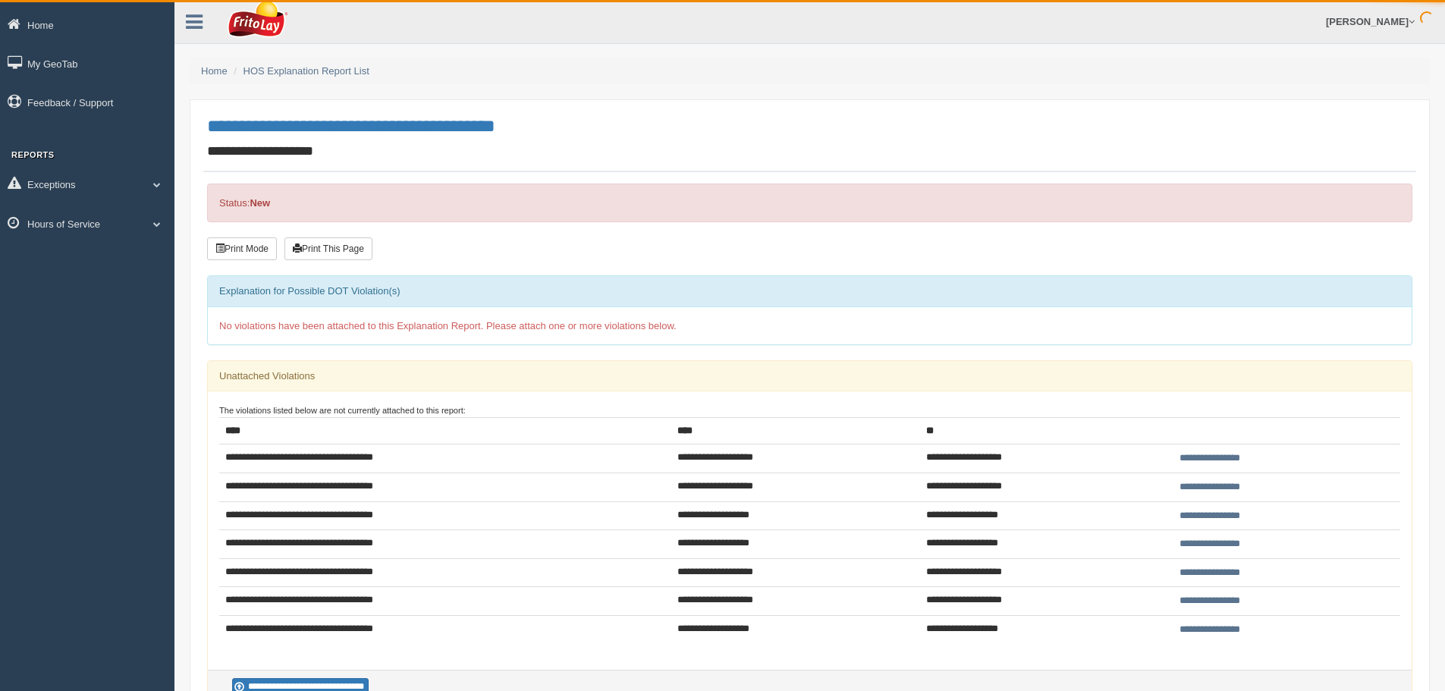 This screenshot has width=1445, height=691. I want to click on span: No violations have been attached to this Explanation Report. Please attach one or more violations..., so click(448, 325).